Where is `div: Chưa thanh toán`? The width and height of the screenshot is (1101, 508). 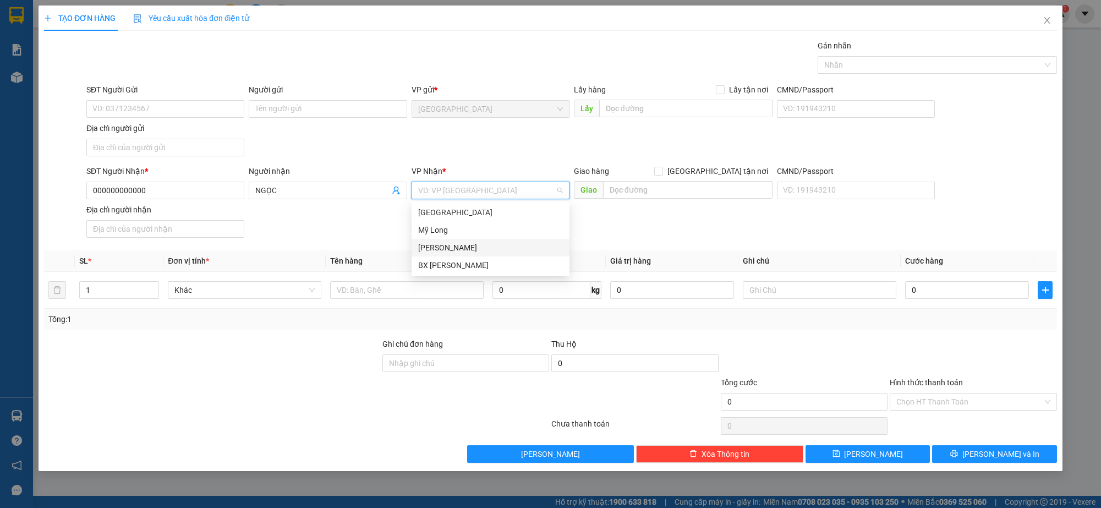 div: Chưa thanh toán is located at coordinates (634, 427).